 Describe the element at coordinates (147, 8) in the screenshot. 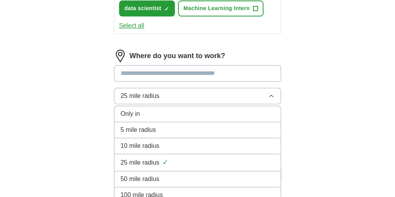

I see `button: data scientist✓` at that location.